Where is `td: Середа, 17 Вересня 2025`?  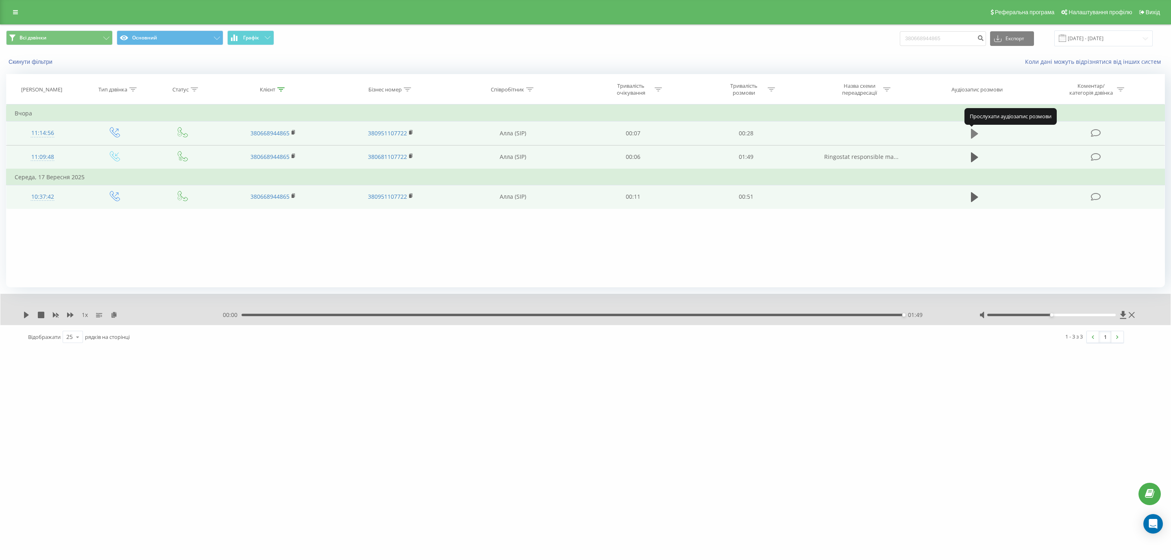
td: Середа, 17 Вересня 2025 is located at coordinates (585, 177).